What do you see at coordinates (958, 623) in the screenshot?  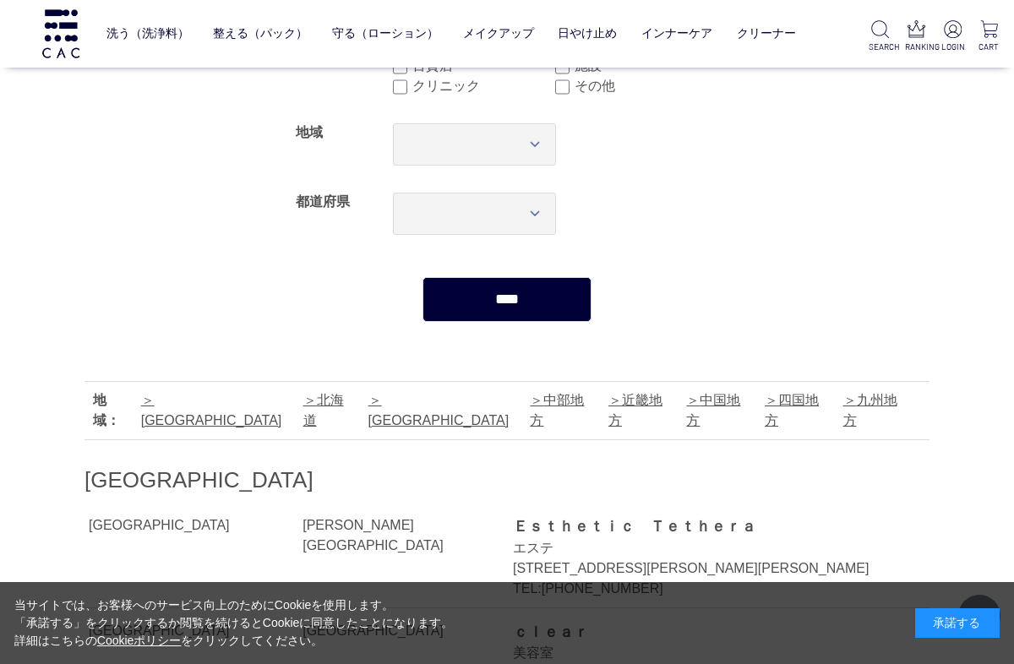 I see `div: 承諾する` at bounding box center [958, 623].